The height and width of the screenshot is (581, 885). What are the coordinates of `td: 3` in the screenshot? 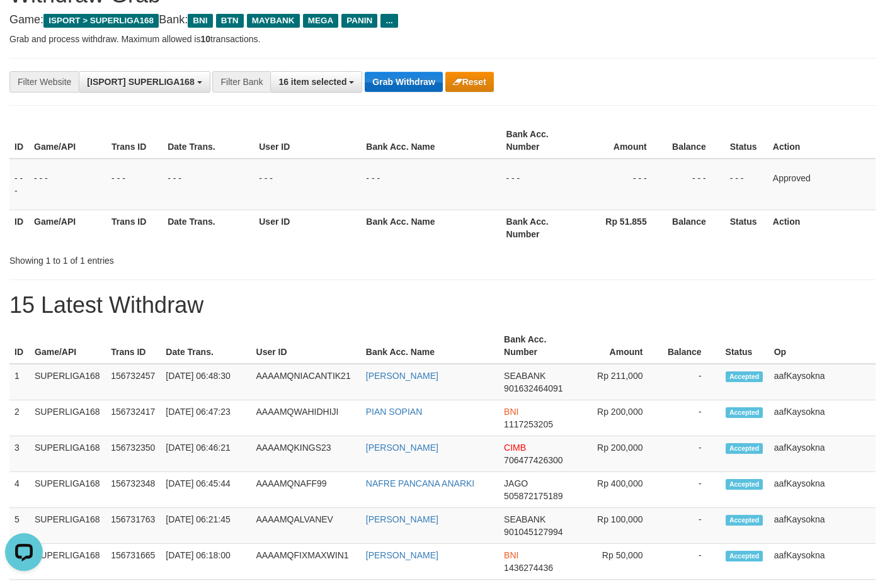 It's located at (20, 454).